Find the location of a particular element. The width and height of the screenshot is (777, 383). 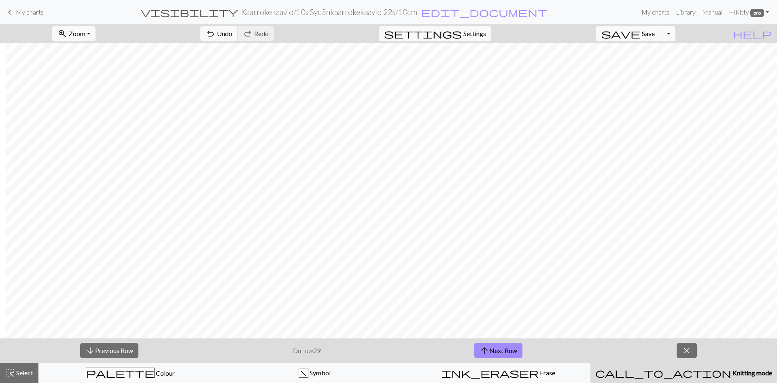

span: Colour is located at coordinates (165, 372).